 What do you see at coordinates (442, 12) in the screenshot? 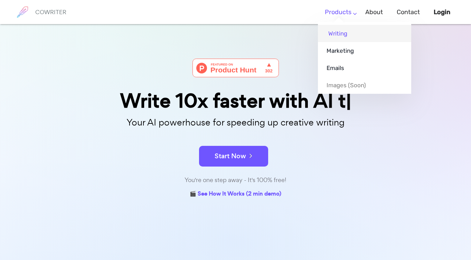
I see `b: Login` at bounding box center [442, 12].